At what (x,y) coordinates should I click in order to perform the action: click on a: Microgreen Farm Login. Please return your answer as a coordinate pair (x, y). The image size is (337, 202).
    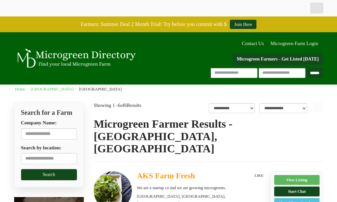
    Looking at the image, I should click on (296, 43).